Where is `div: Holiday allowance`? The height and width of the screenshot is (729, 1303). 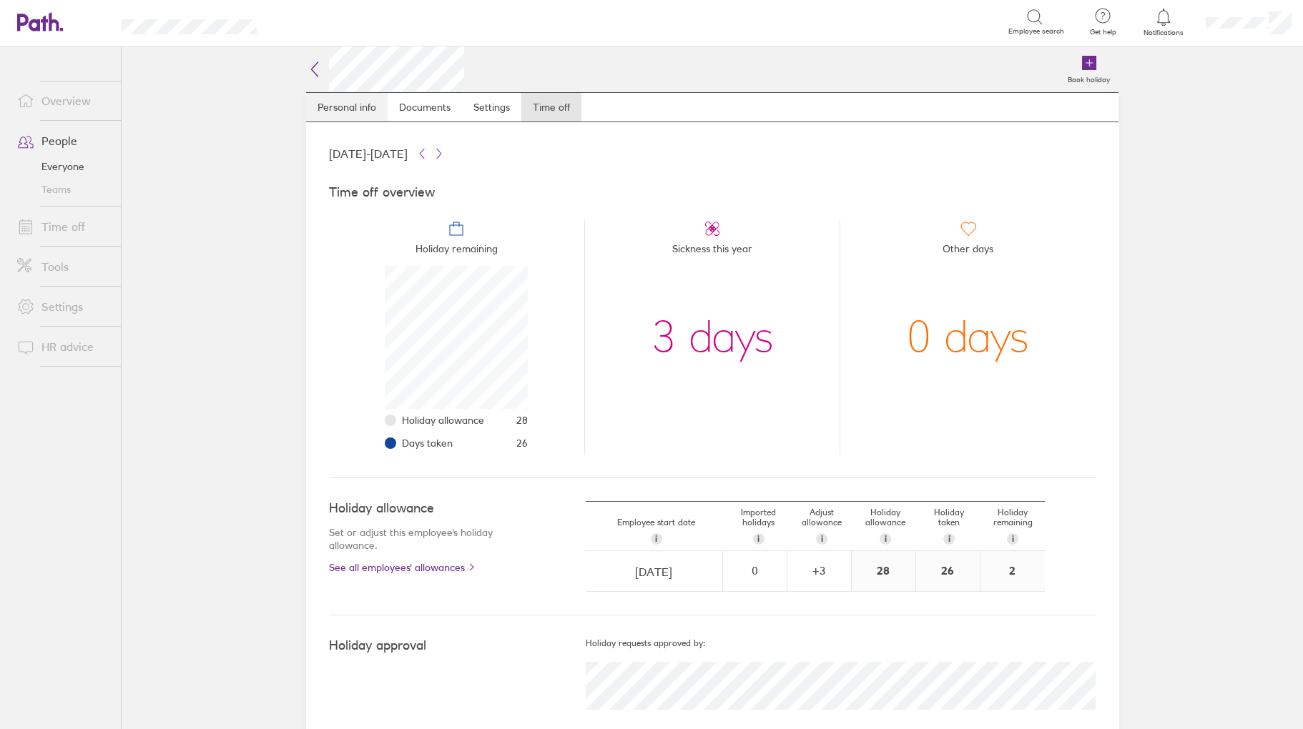 div: Holiday allowance is located at coordinates (885, 526).